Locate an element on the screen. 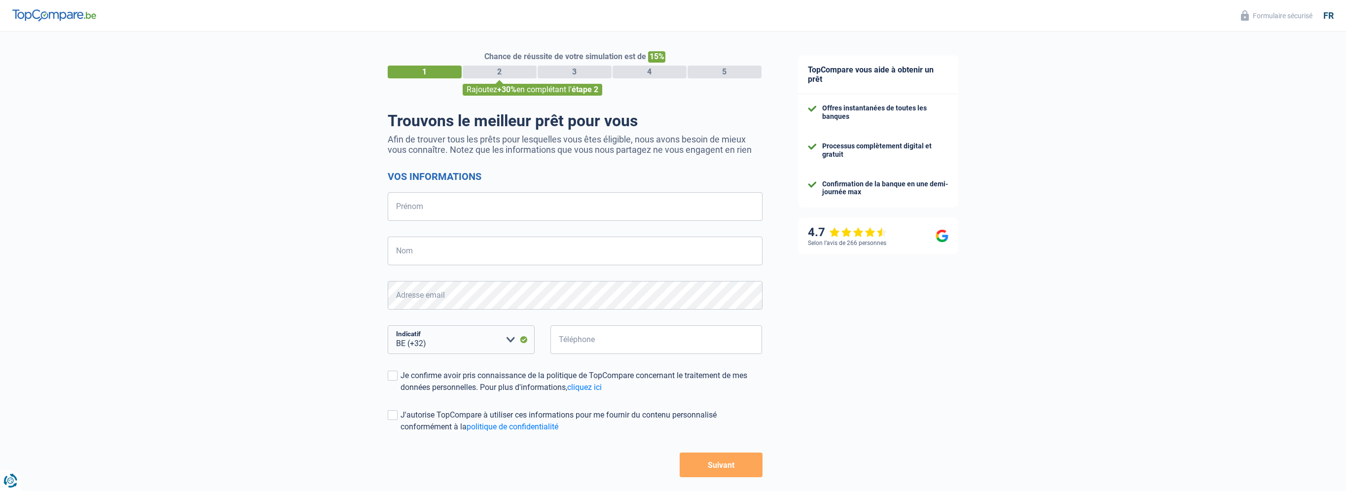 This screenshot has width=1346, height=491. div: TopCompare vous aide à obtenir un prêt is located at coordinates (878, 74).